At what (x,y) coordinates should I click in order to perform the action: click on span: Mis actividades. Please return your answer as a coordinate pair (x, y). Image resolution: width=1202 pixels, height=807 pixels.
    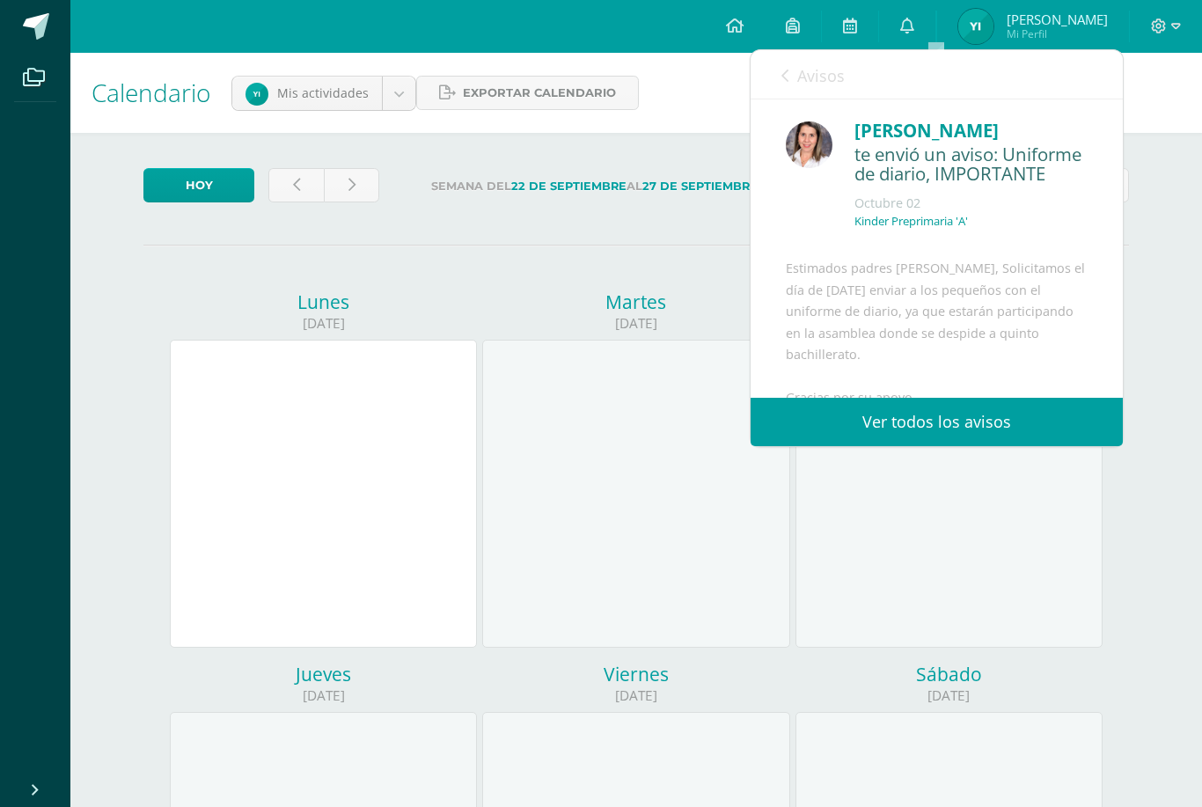
    Looking at the image, I should click on (323, 92).